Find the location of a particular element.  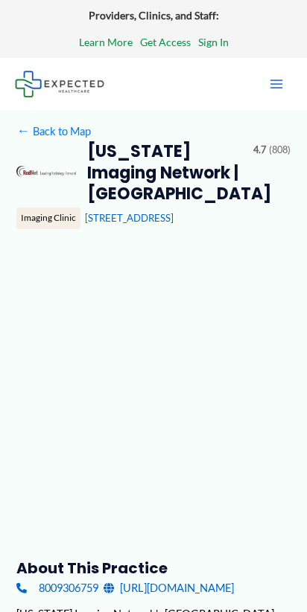

button: Main menu toggle is located at coordinates (276, 84).